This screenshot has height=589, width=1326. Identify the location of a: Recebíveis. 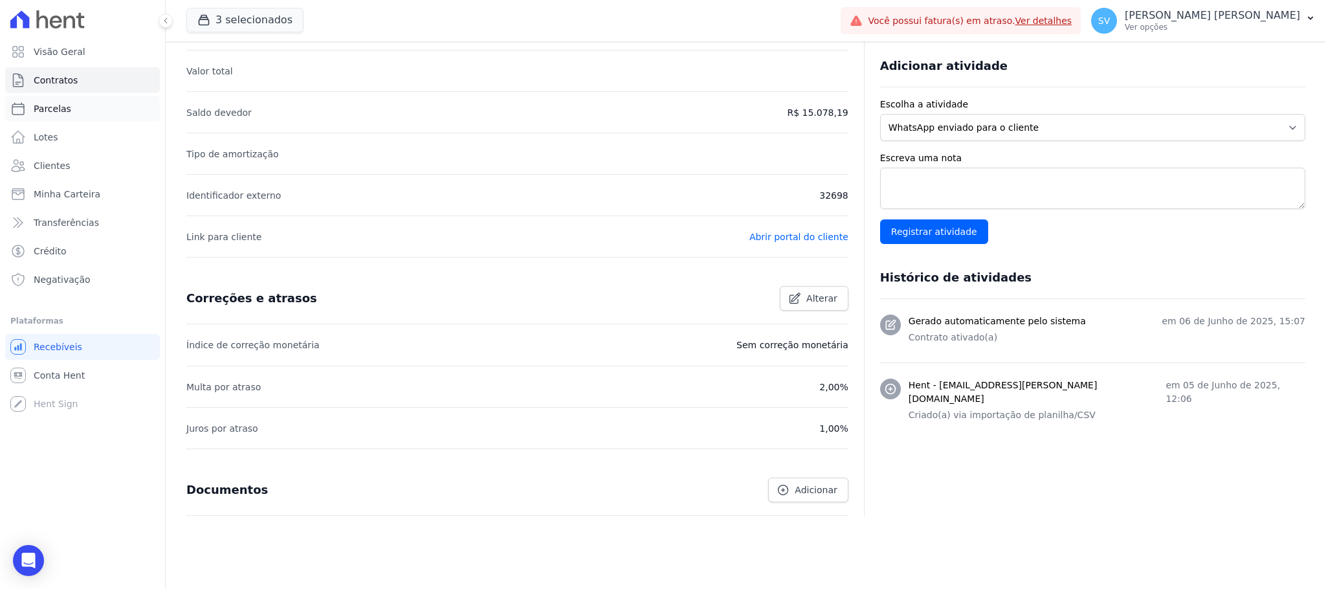
(82, 347).